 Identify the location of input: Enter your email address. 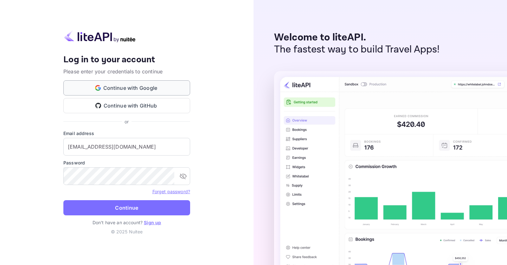
(127, 147).